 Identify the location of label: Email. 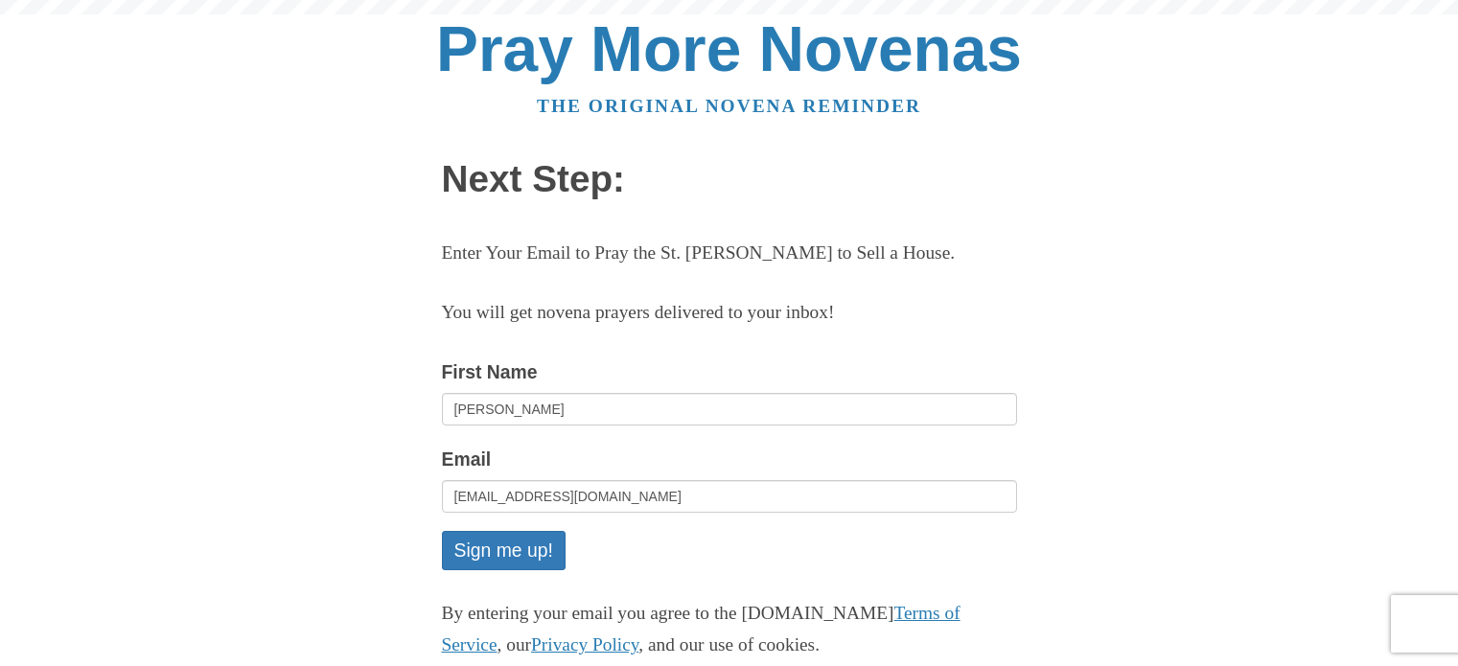
(467, 459).